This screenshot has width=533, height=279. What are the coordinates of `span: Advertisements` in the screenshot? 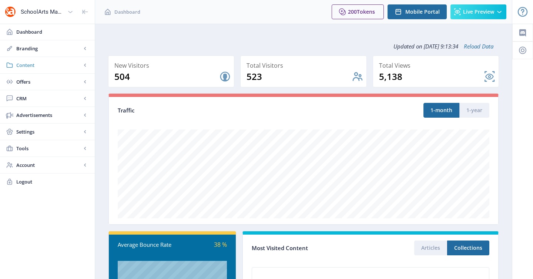 It's located at (49, 115).